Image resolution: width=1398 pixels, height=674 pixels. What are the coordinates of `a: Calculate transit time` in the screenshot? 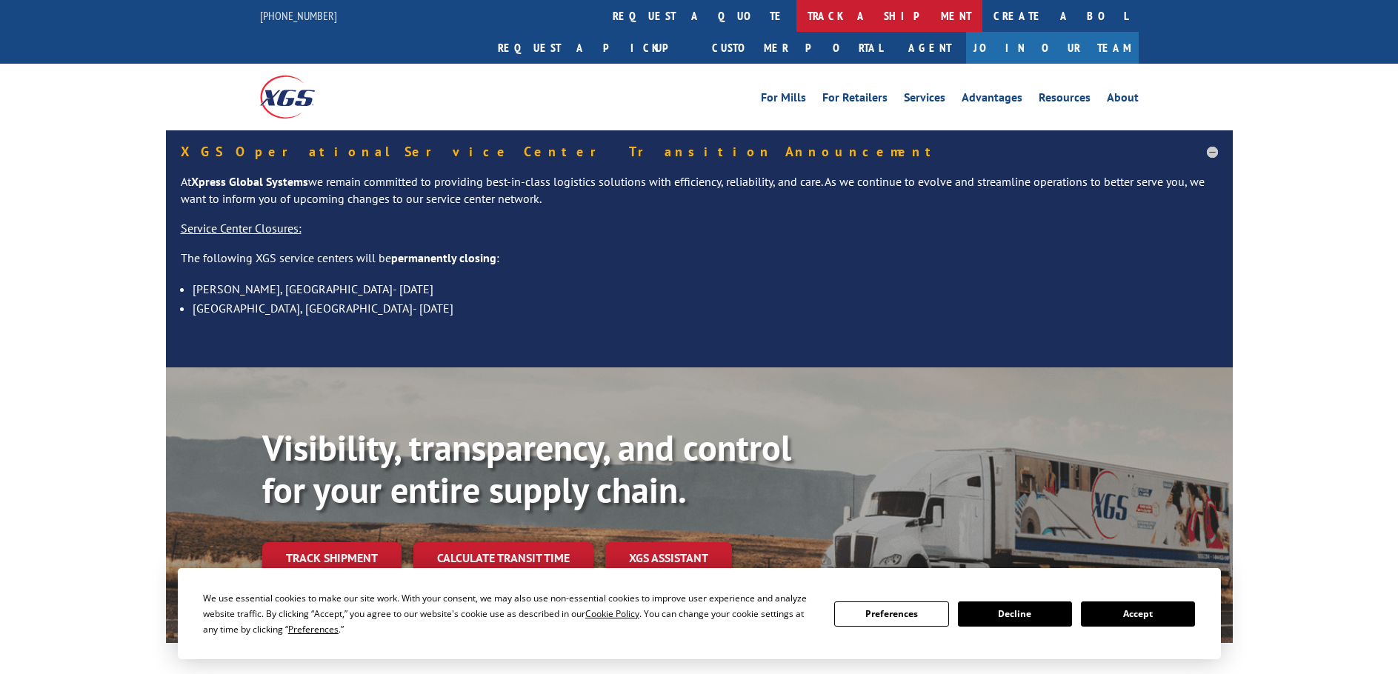 It's located at (503, 558).